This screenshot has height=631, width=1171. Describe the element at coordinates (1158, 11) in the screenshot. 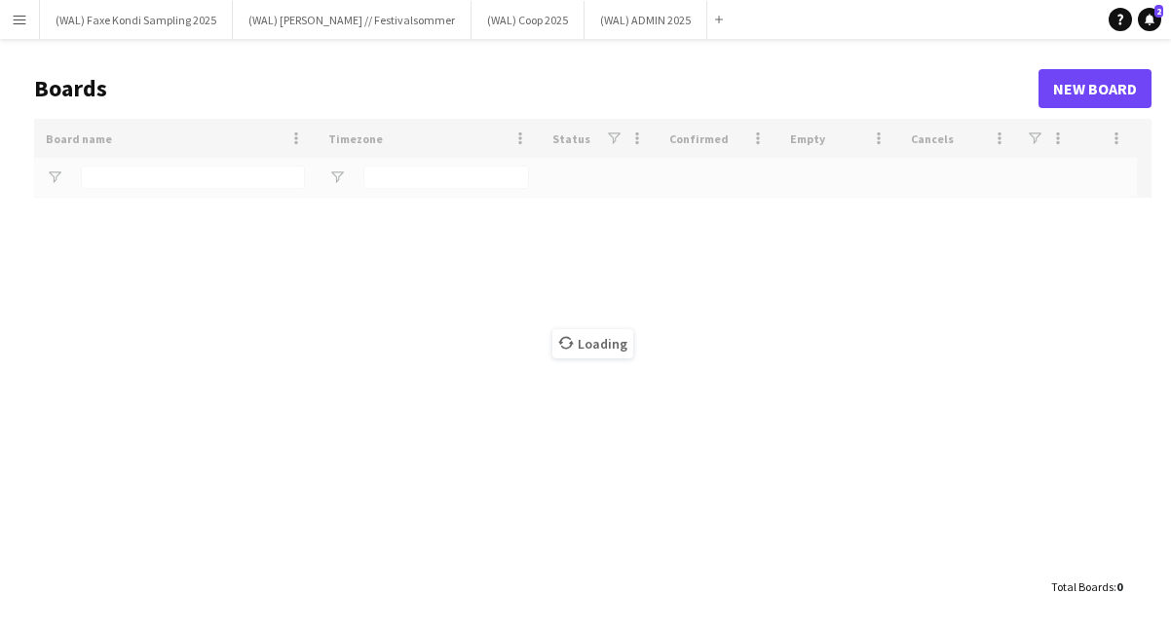

I see `span: 2` at that location.